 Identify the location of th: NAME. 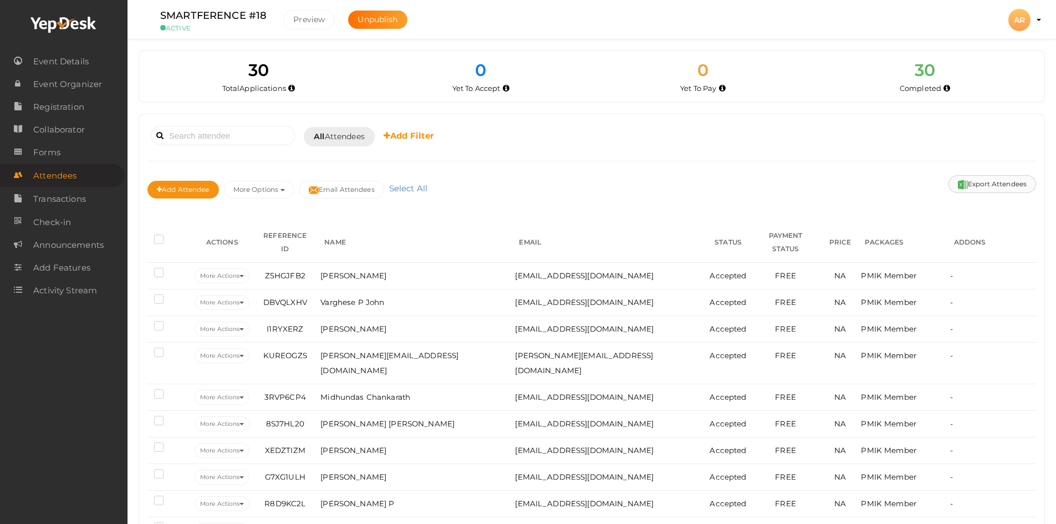
(415, 242).